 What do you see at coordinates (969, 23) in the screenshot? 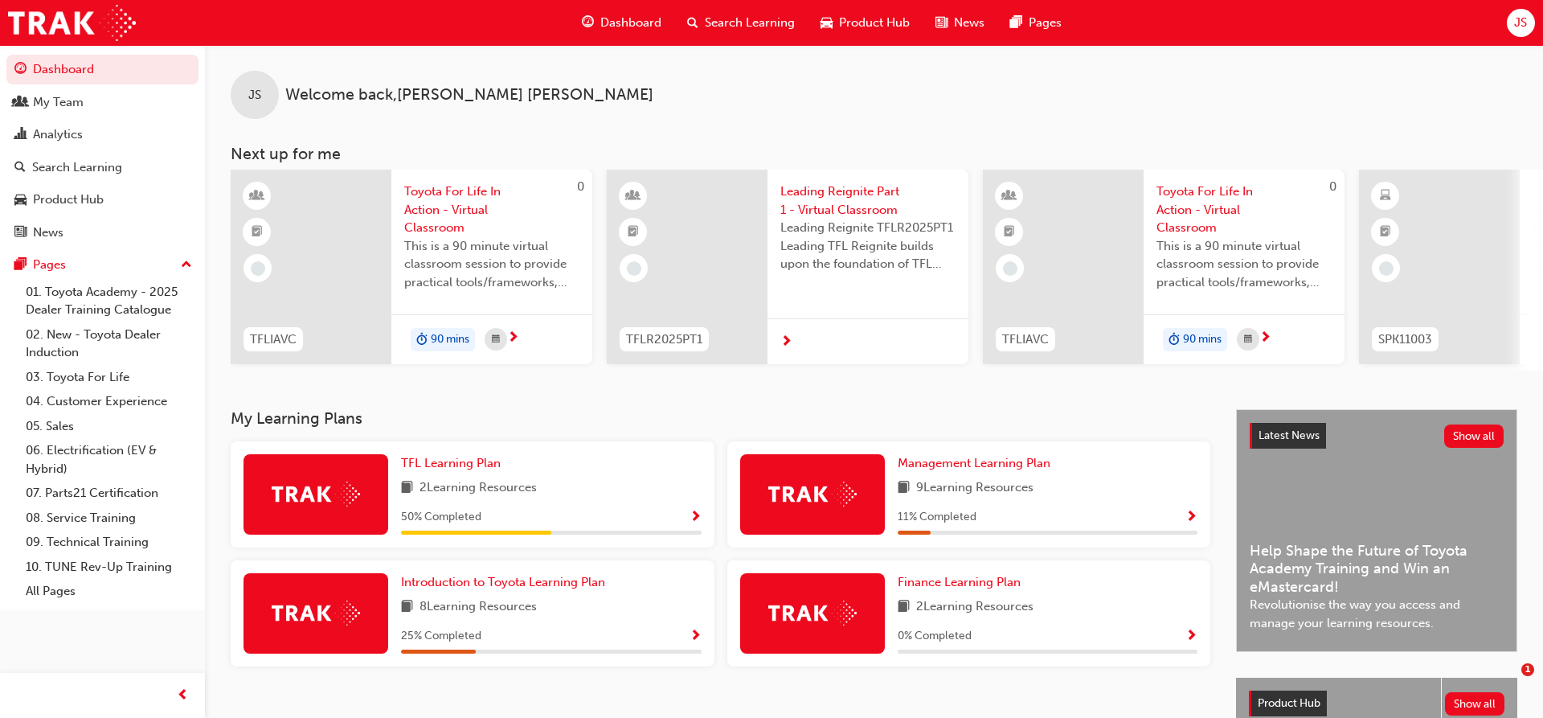
I see `span: News` at bounding box center [969, 23].